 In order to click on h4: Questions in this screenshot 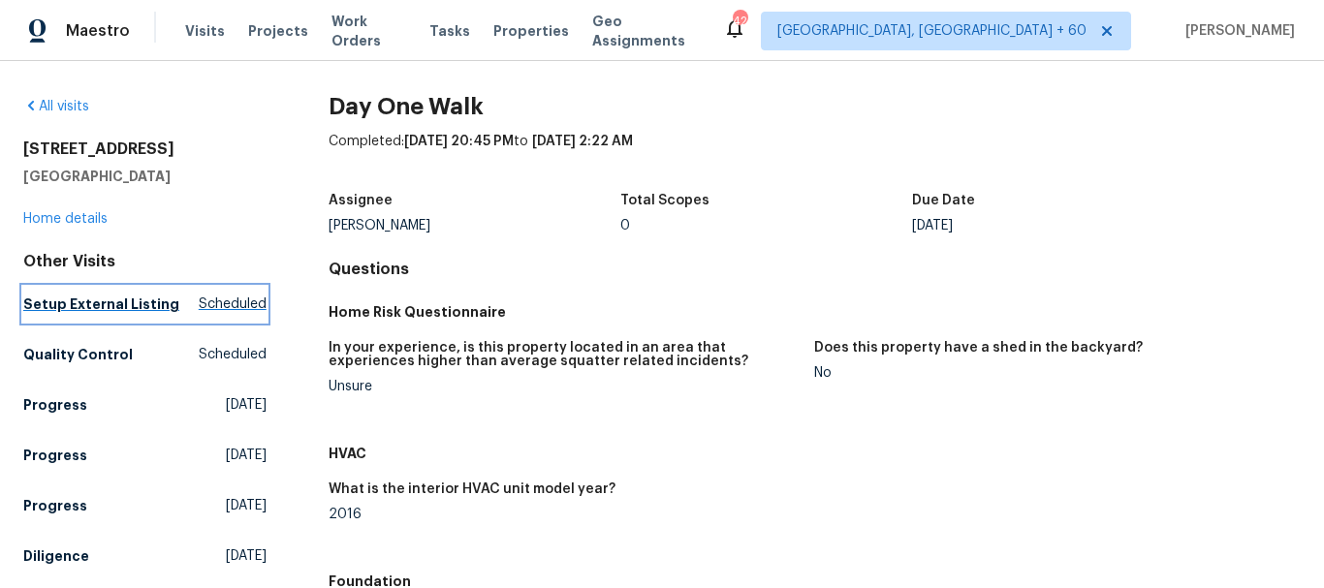, I will do `click(814, 269)`.